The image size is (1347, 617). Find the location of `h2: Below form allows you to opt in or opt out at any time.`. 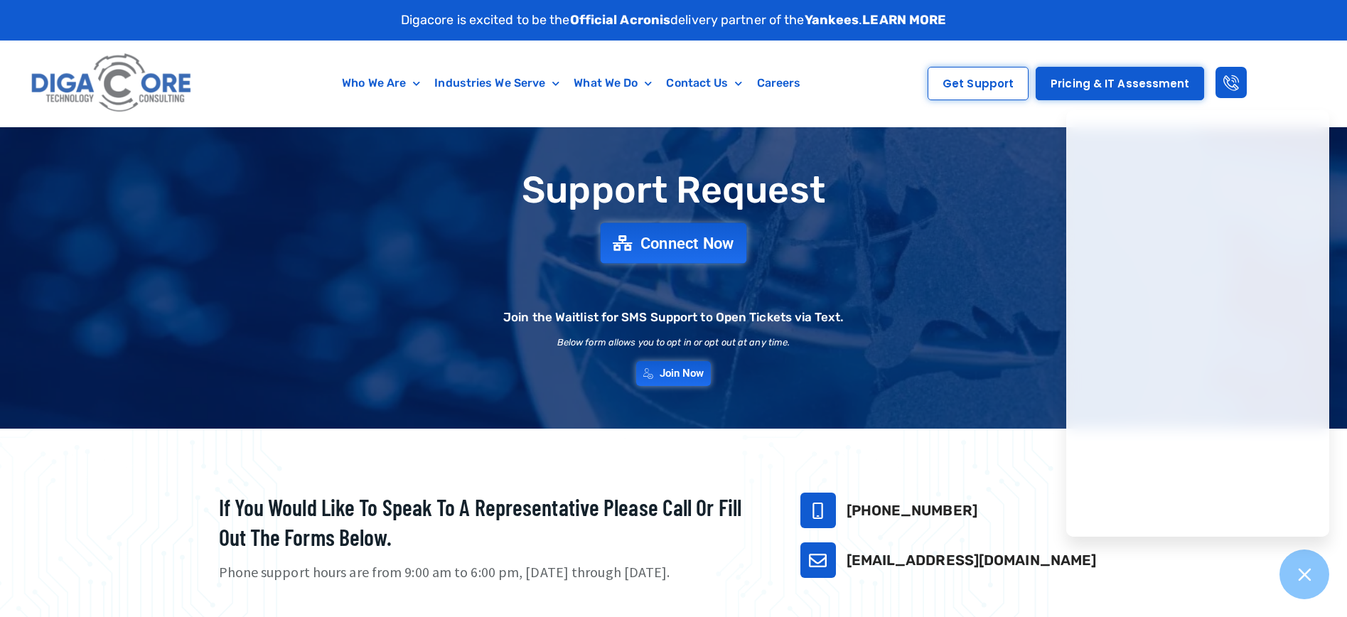

h2: Below form allows you to opt in or opt out at any time. is located at coordinates (674, 342).